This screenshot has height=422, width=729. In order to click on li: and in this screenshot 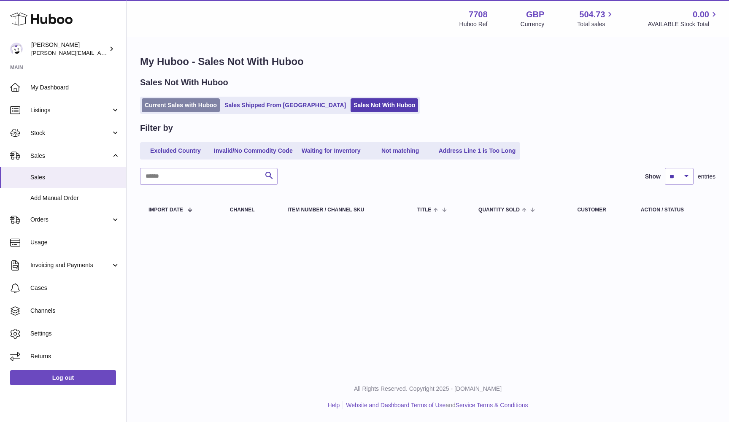, I will do `click(435, 405)`.